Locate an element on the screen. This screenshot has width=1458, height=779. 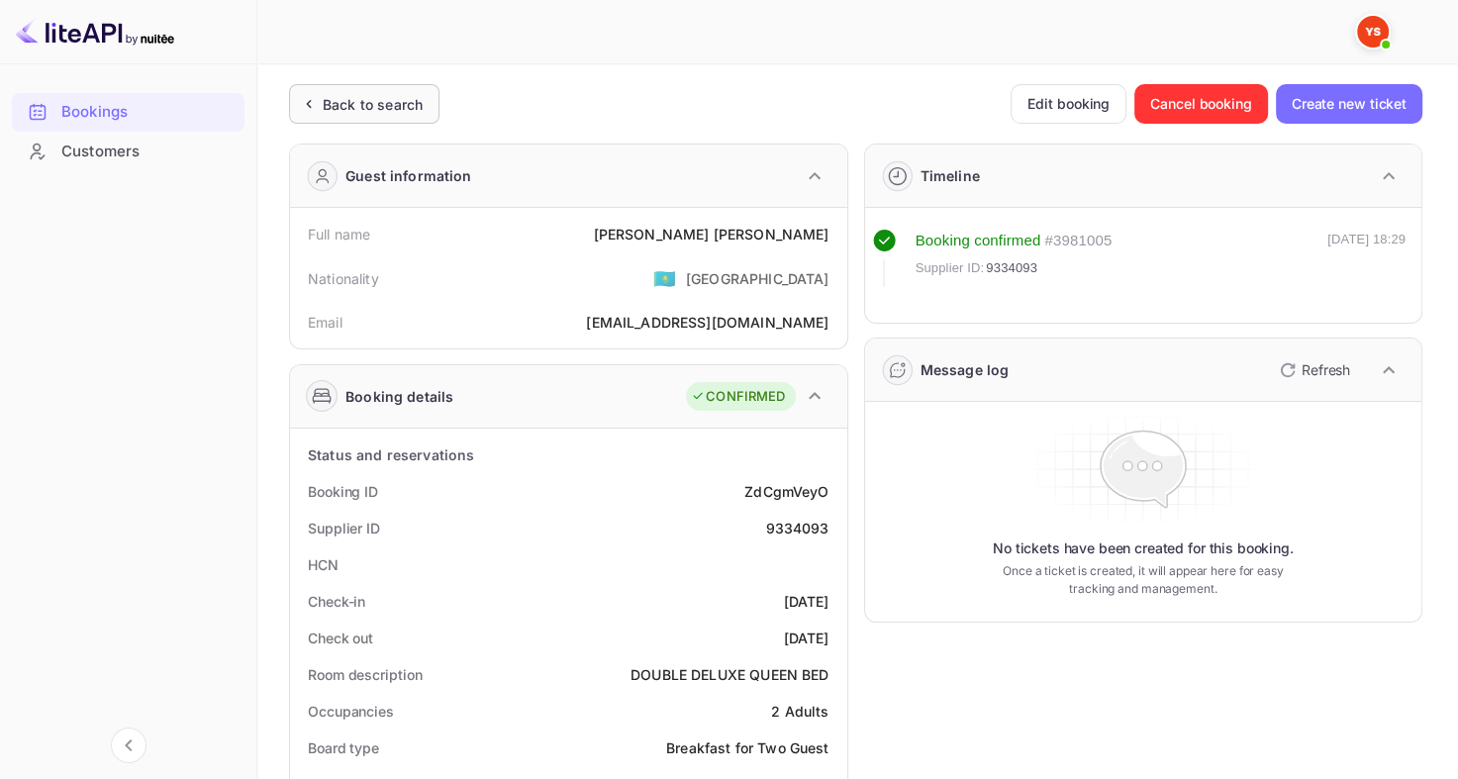
div: Room description is located at coordinates (364, 674).